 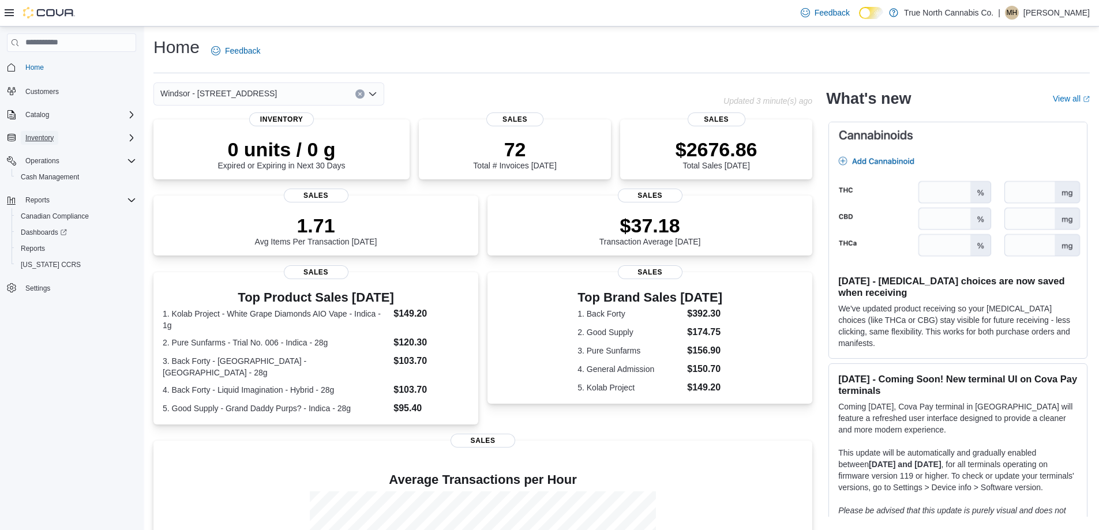 What do you see at coordinates (650, 226) in the screenshot?
I see `p: $37.18` at bounding box center [650, 226].